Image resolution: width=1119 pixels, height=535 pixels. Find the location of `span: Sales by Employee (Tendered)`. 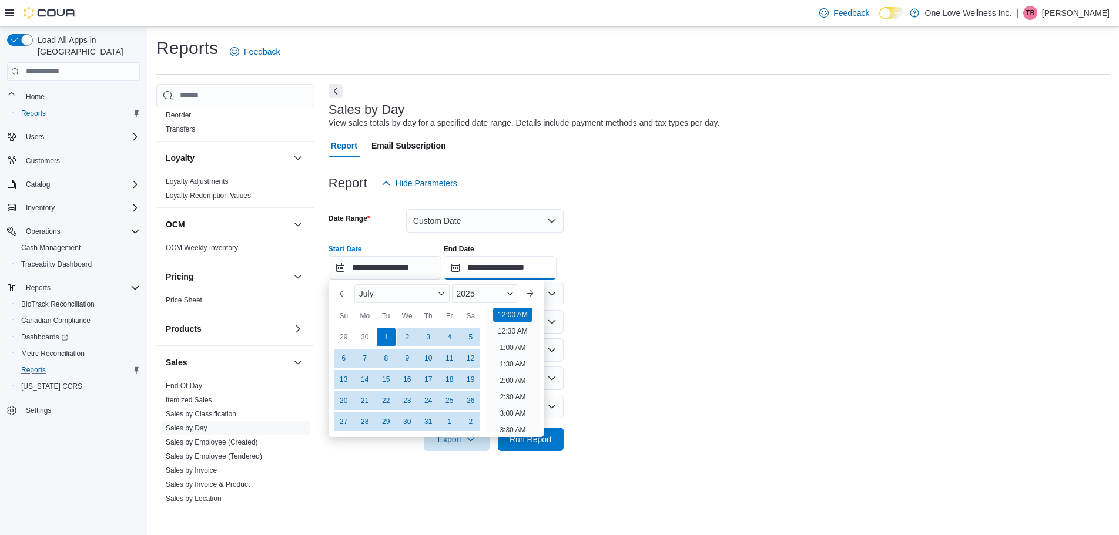

span: Sales by Employee (Tendered) is located at coordinates (214, 457).